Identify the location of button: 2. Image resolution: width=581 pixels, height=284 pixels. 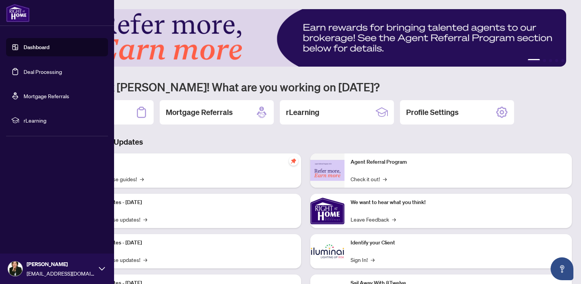
(545, 60).